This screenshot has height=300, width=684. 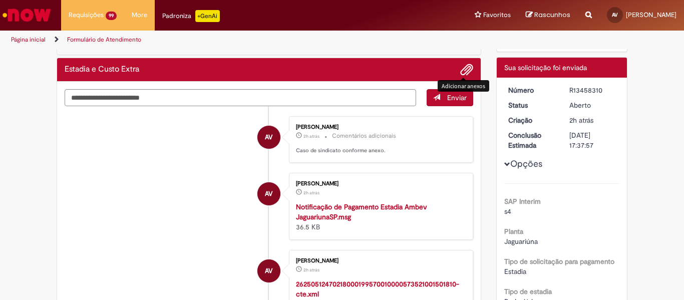 What do you see at coordinates (497, 15) in the screenshot?
I see `span: Favoritos` at bounding box center [497, 15].